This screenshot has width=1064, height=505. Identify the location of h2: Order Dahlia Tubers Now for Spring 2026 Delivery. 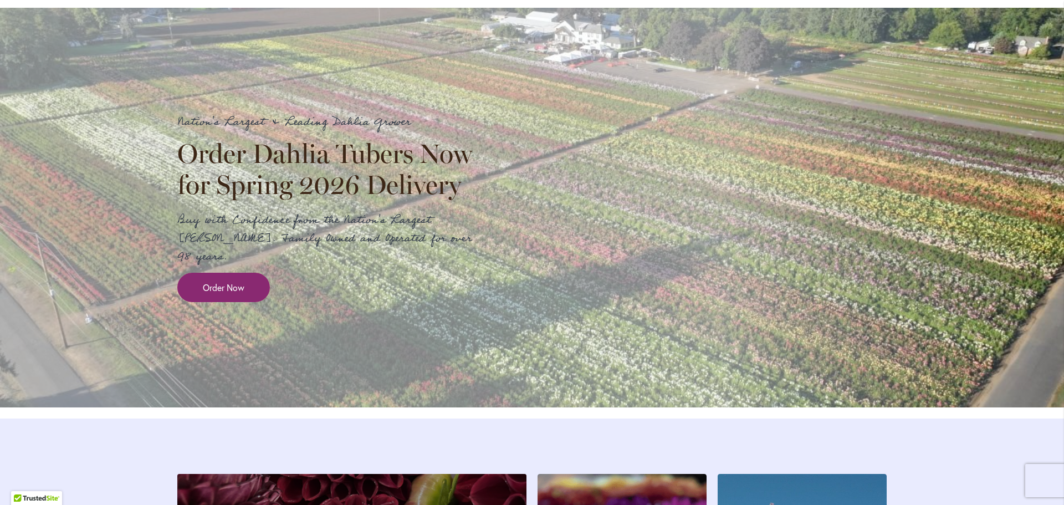
(330, 169).